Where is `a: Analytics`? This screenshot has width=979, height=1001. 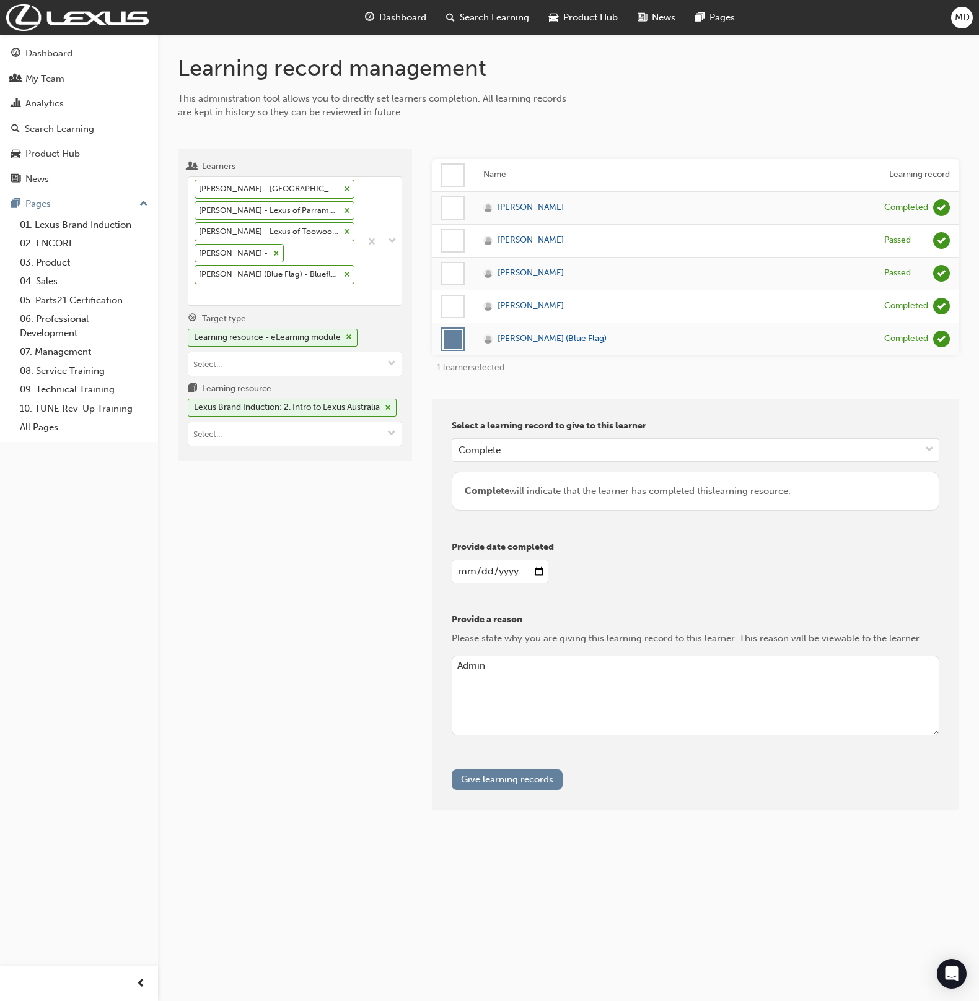
a: Analytics is located at coordinates (79, 103).